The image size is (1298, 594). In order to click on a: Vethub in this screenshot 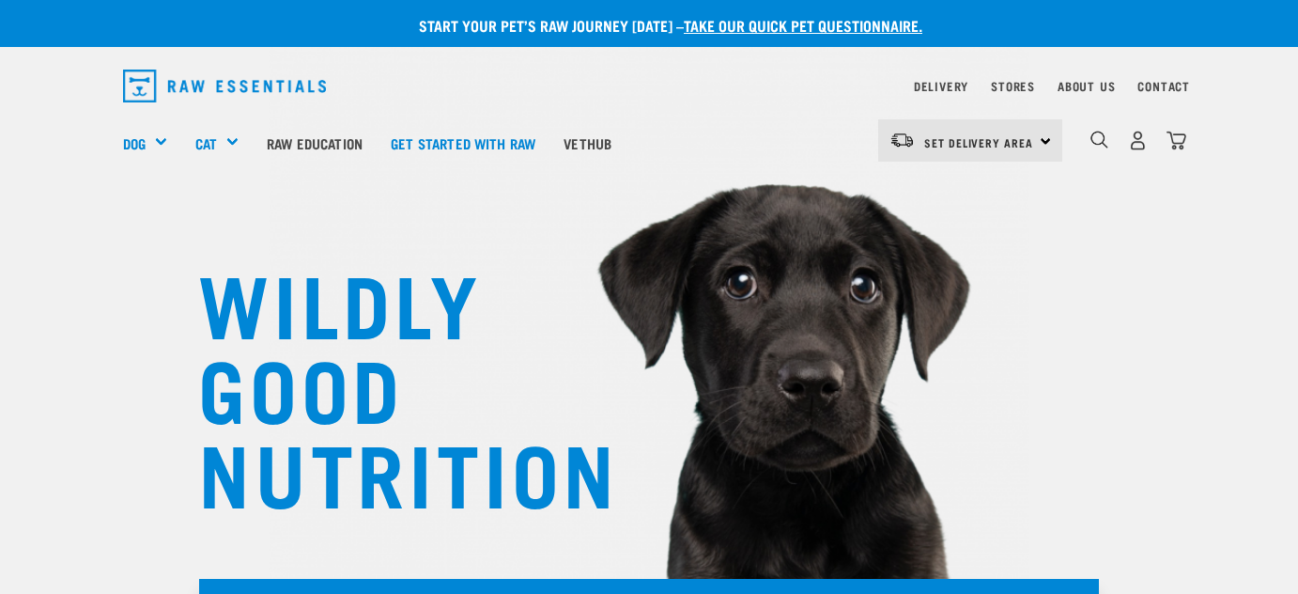, I will do `click(587, 143)`.